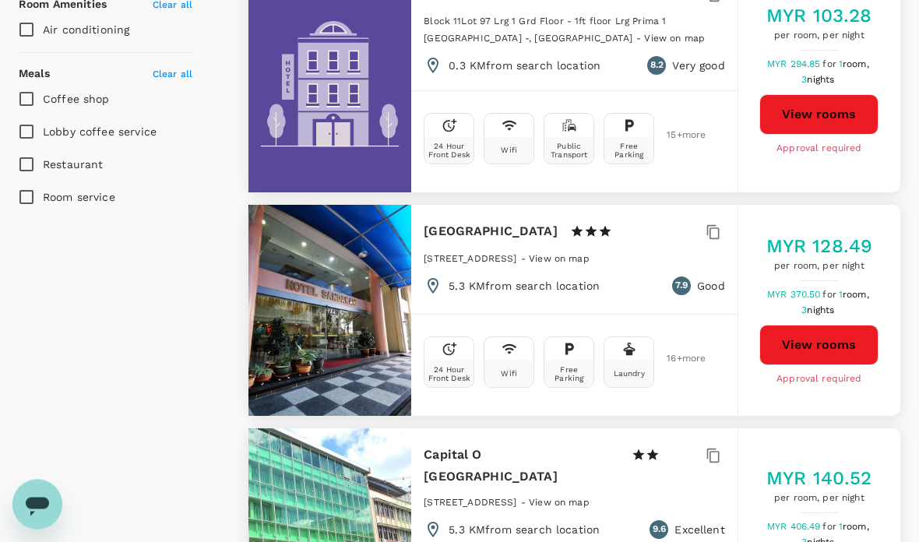  What do you see at coordinates (698, 66) in the screenshot?
I see `p: Very good` at bounding box center [698, 66].